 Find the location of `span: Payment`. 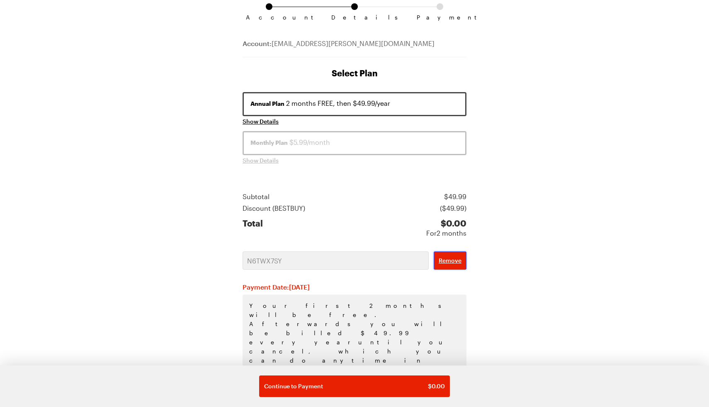

span: Payment is located at coordinates (440, 17).